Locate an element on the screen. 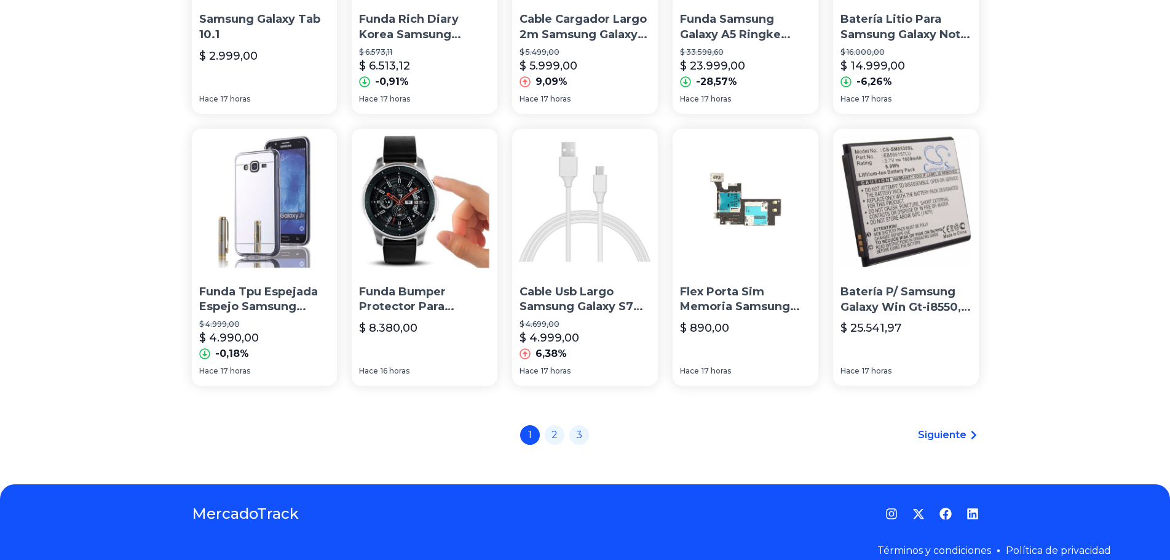  p: $ 23.999,00 is located at coordinates (713, 66).